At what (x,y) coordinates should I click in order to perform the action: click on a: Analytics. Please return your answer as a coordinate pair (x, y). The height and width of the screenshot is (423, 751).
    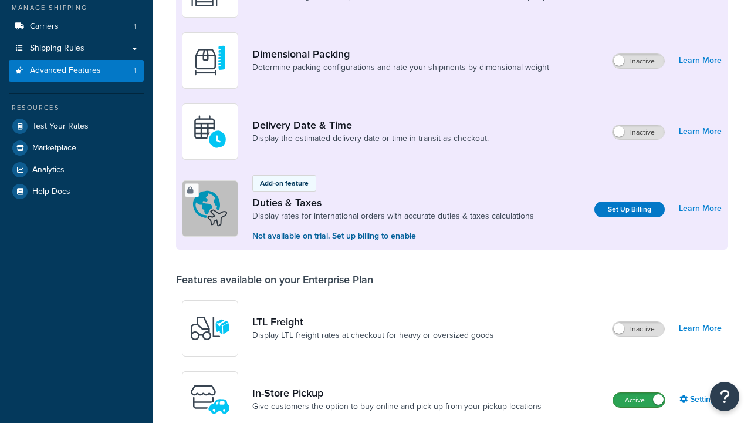
    Looking at the image, I should click on (76, 170).